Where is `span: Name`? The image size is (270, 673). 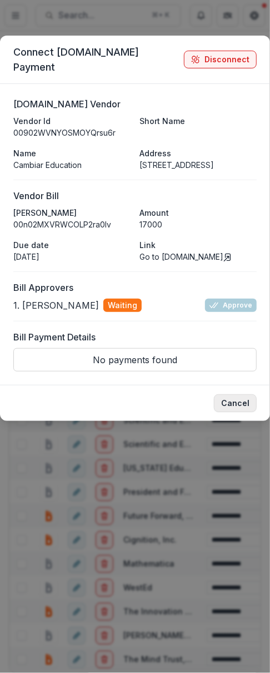 span: Name is located at coordinates (24, 153).